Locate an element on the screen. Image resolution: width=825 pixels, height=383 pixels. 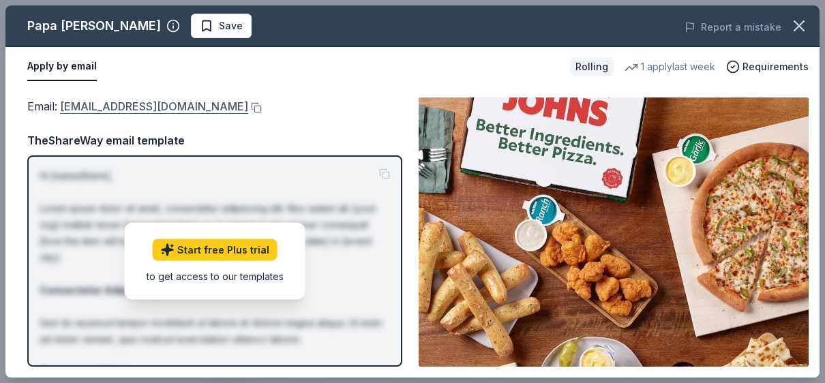
span: Requirements is located at coordinates (775, 67).